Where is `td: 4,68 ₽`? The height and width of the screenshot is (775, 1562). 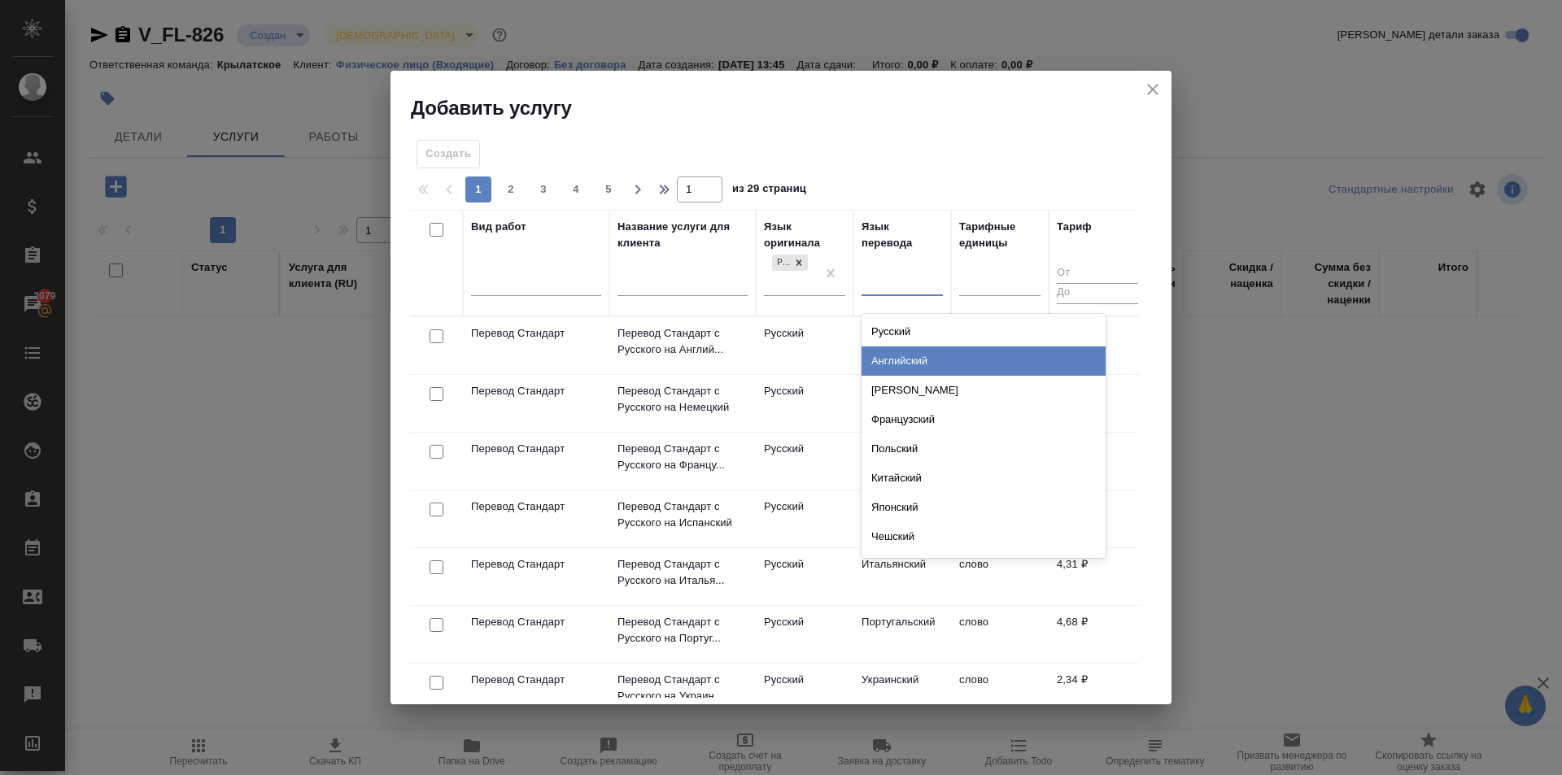 td: 4,68 ₽ is located at coordinates (1097, 634).